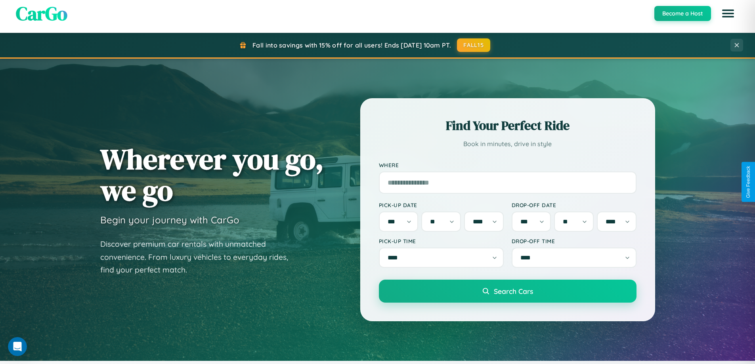  I want to click on label: Drop-off Date, so click(574, 205).